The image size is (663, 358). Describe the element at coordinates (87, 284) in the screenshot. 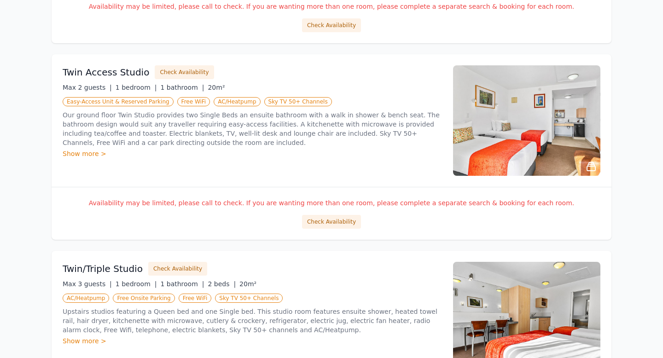

I see `span: Max 3 guests |` at that location.